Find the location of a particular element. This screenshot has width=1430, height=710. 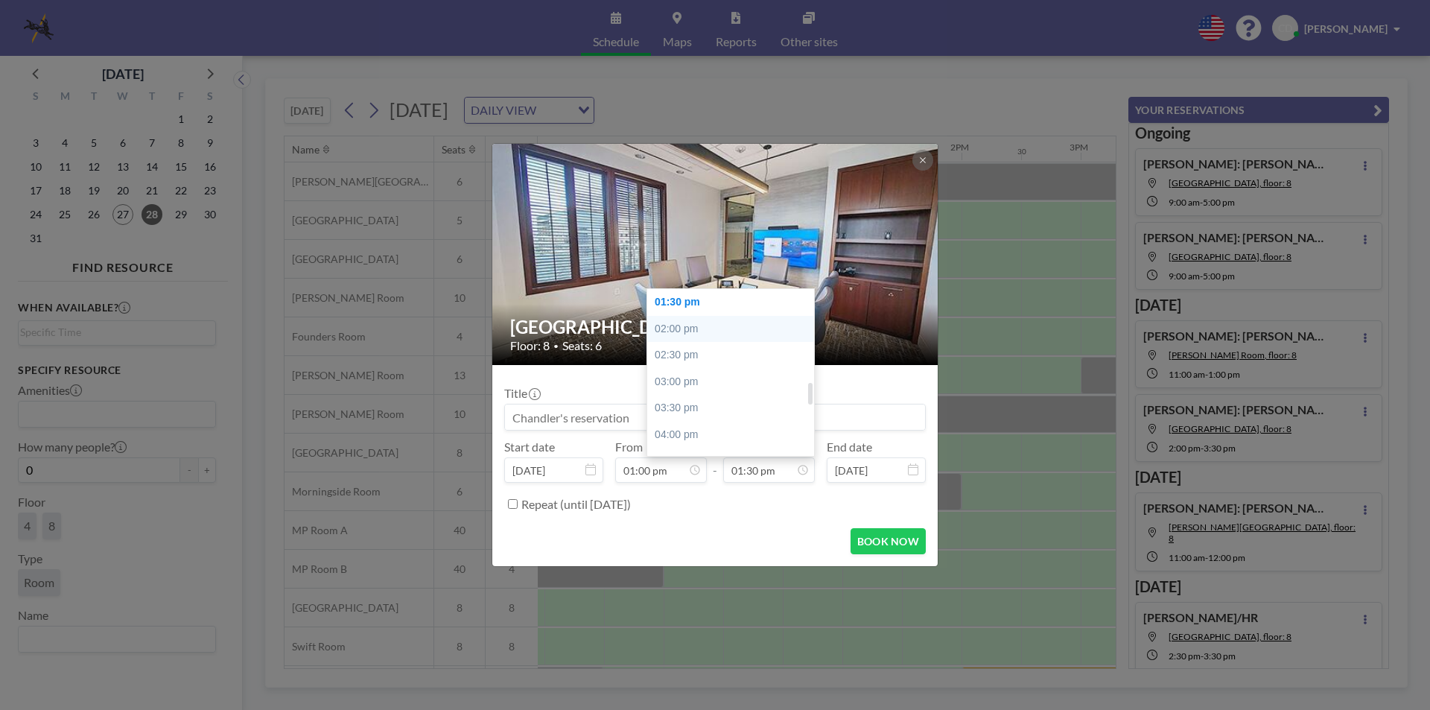

img: 537.jpg is located at coordinates (716, 254).